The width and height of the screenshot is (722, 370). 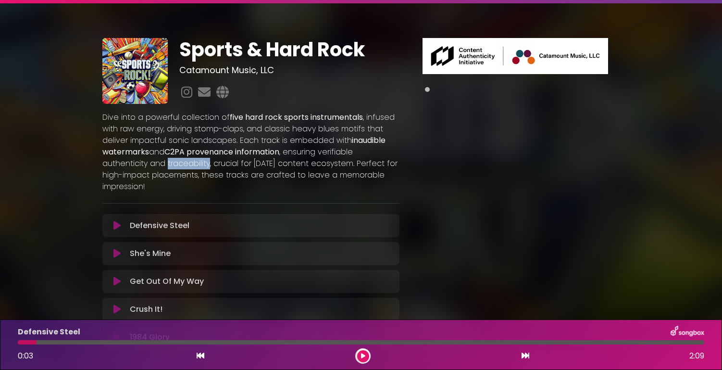 I want to click on p: Dive into a powerful collection of , infused with raw energy, driving stomp-claps, and classic he..., so click(x=251, y=152).